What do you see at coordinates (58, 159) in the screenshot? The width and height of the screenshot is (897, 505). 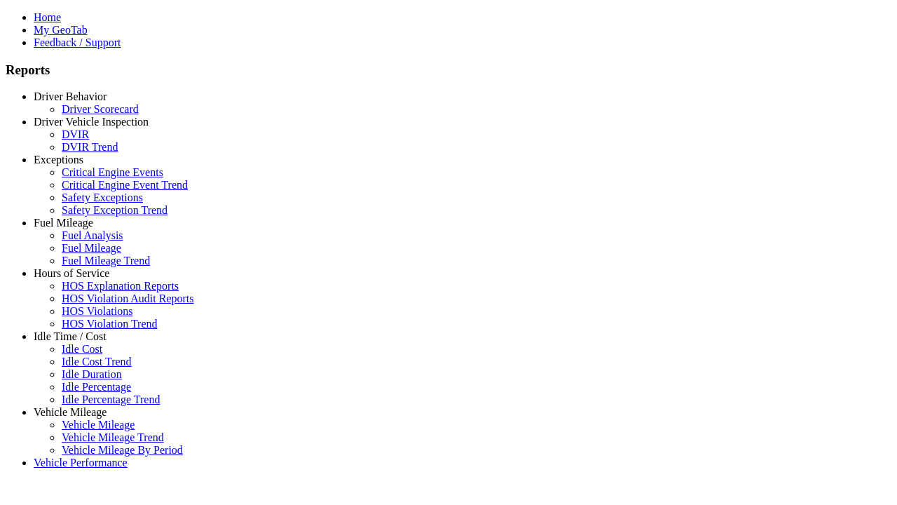 I see `a: Exceptions` at bounding box center [58, 159].